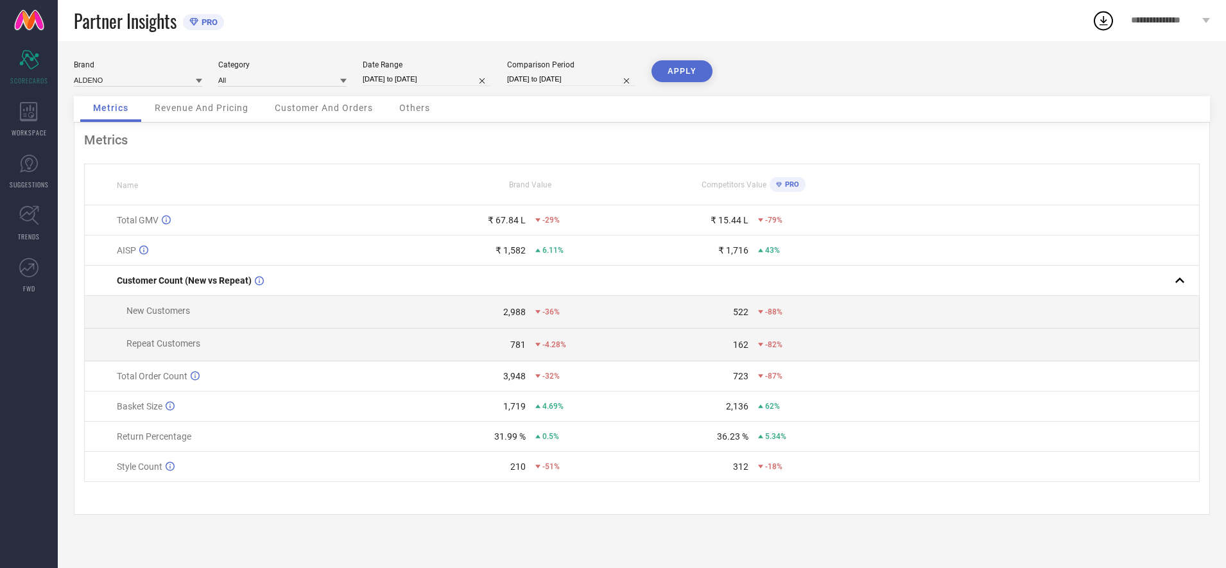 The height and width of the screenshot is (568, 1226). I want to click on span: Name, so click(127, 186).